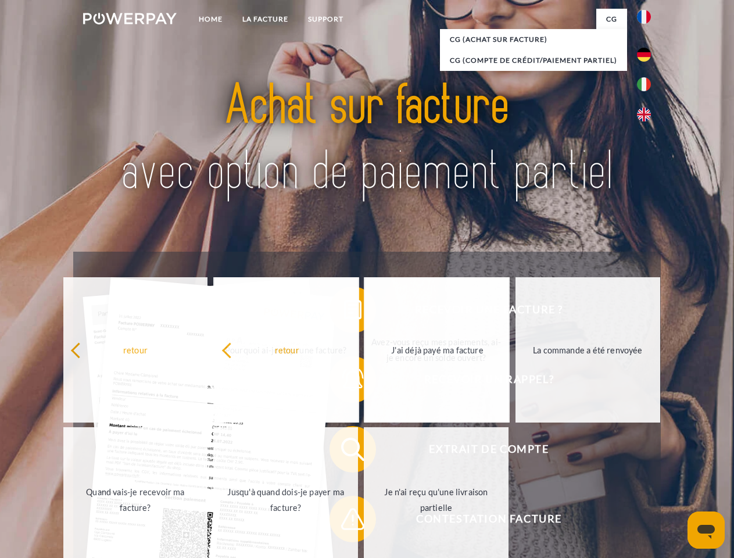  What do you see at coordinates (533, 60) in the screenshot?
I see `a: CG (Compte de crédit/paiement partiel)` at bounding box center [533, 60].